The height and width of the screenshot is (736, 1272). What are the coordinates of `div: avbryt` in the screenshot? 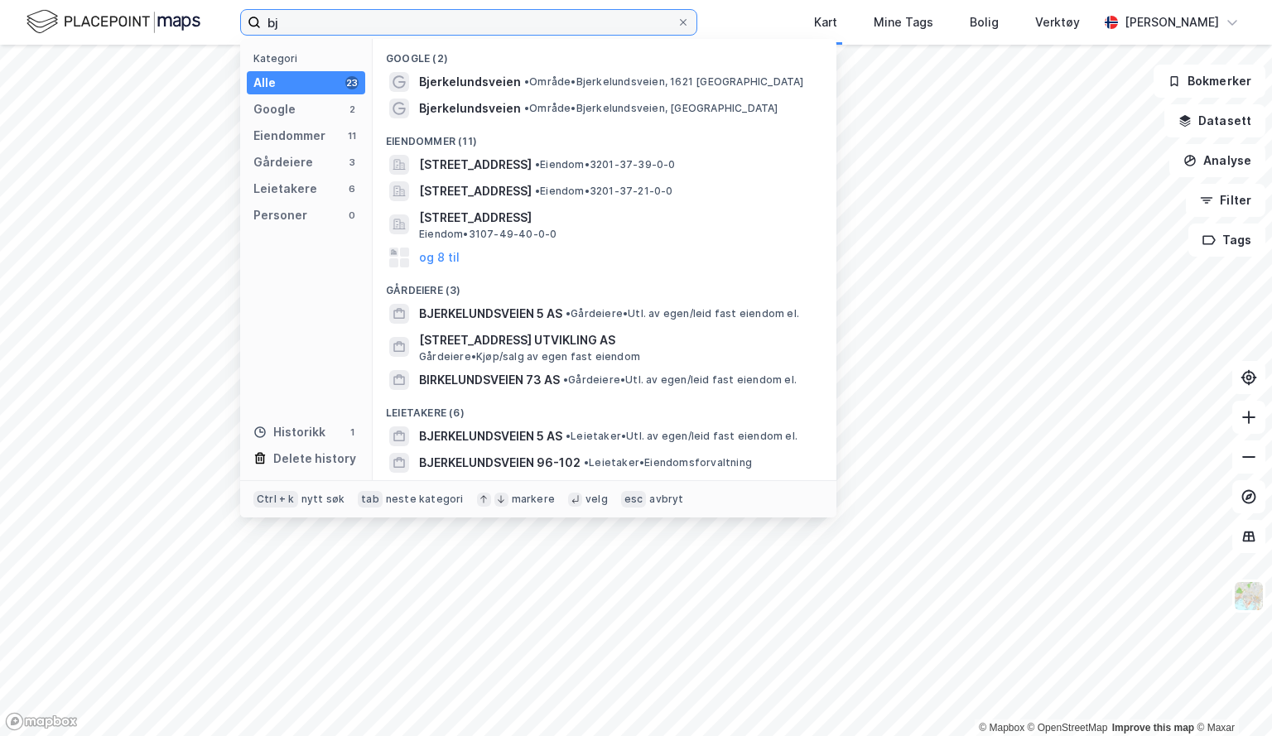 It's located at (666, 499).